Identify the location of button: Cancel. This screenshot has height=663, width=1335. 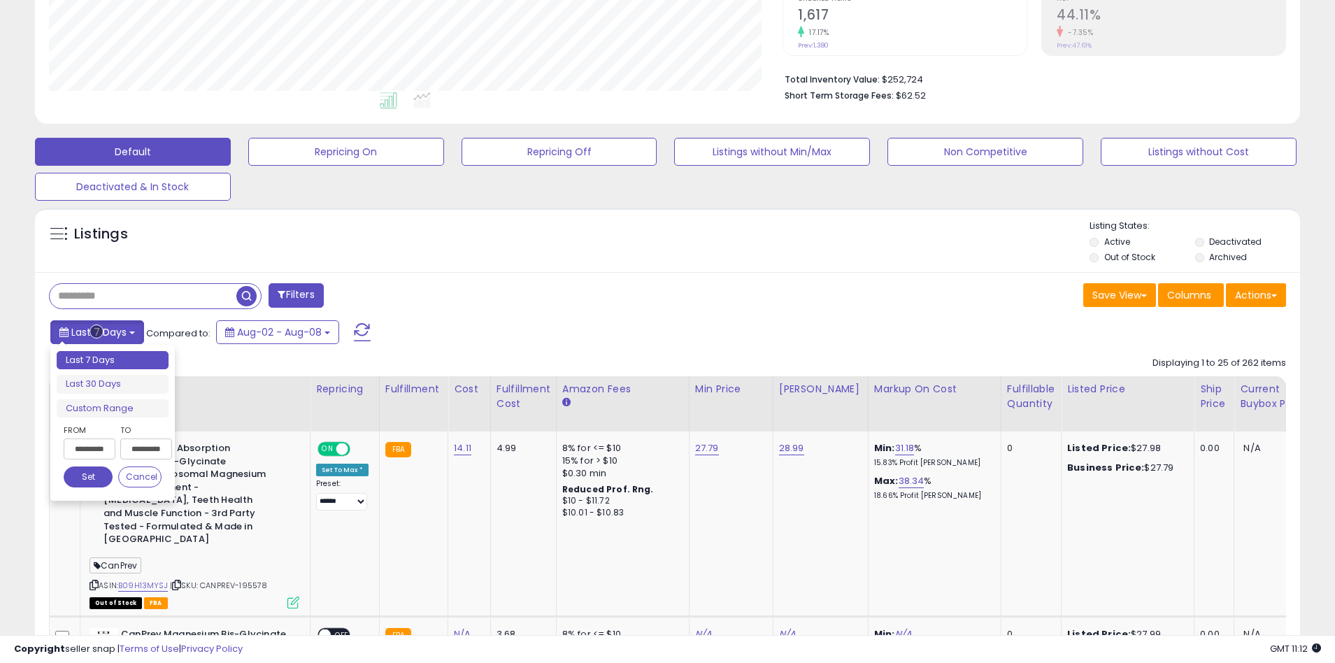
(140, 477).